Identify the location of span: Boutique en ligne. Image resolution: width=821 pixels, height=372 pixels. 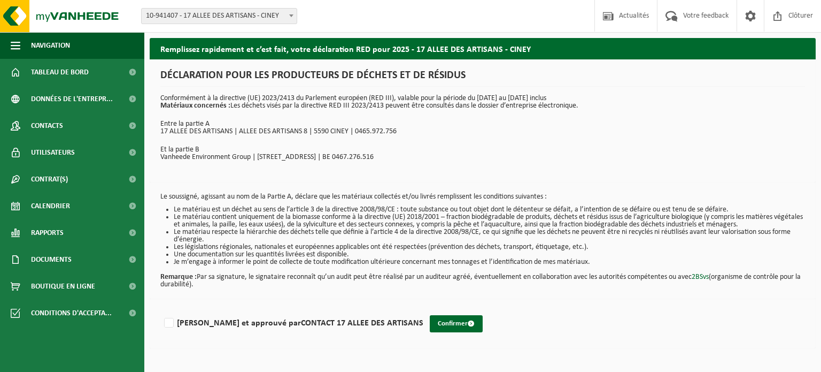
(63, 286).